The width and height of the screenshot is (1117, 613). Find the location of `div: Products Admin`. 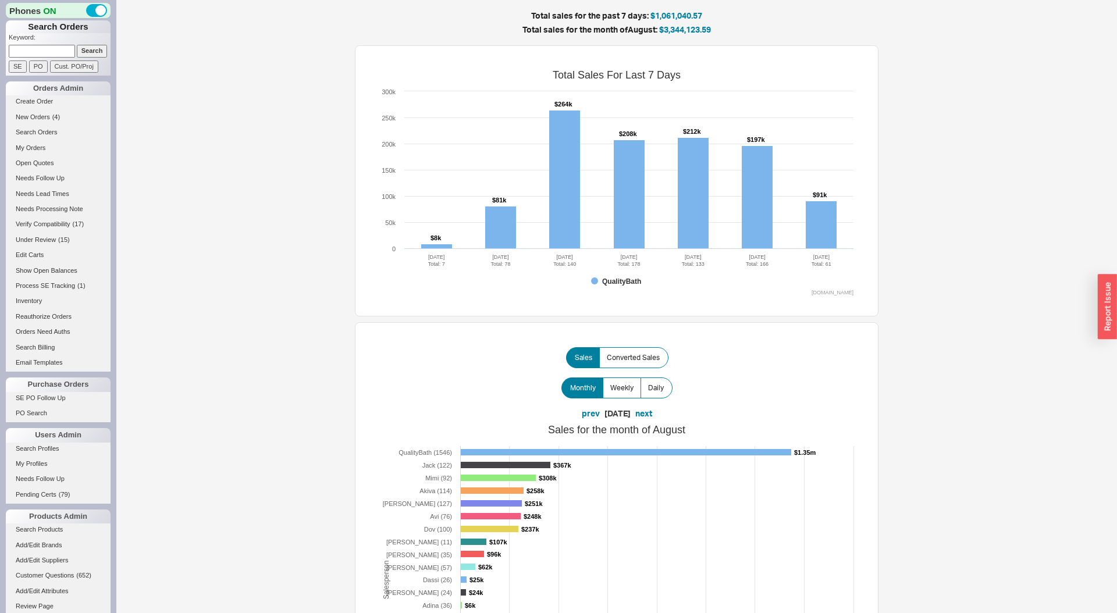

div: Products Admin is located at coordinates (58, 517).